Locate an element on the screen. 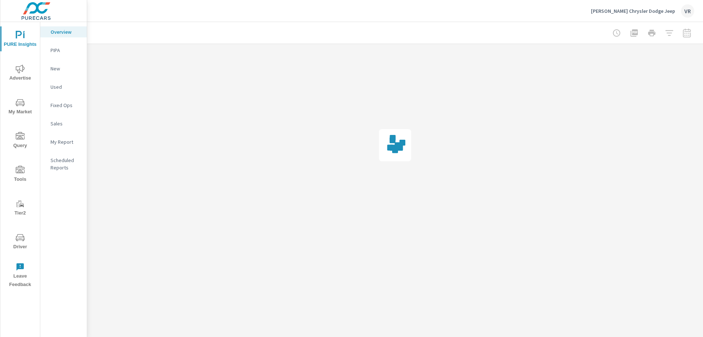 This screenshot has height=337, width=703. span: Advertise is located at coordinates (20, 73).